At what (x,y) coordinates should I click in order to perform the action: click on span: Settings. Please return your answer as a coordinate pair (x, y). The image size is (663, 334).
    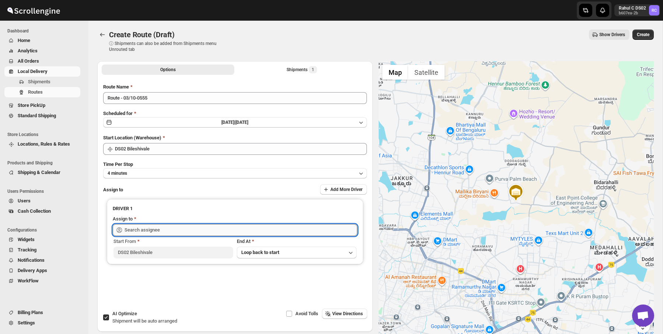
    Looking at the image, I should click on (26, 322).